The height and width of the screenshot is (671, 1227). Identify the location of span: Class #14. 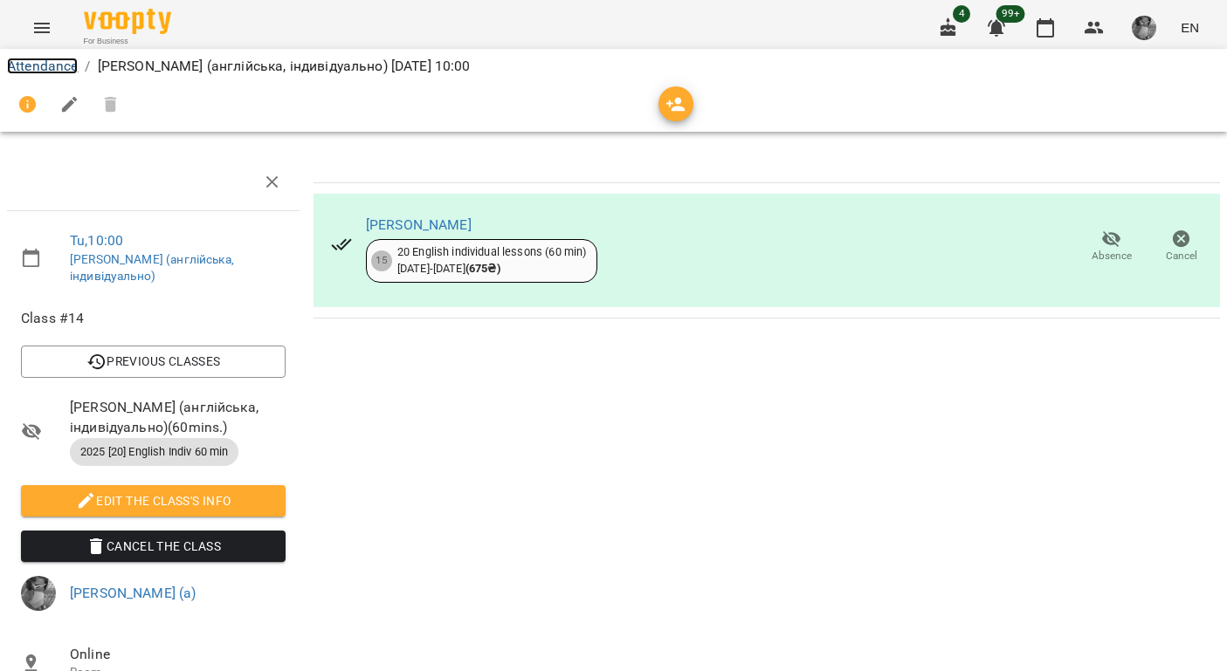
(153, 319).